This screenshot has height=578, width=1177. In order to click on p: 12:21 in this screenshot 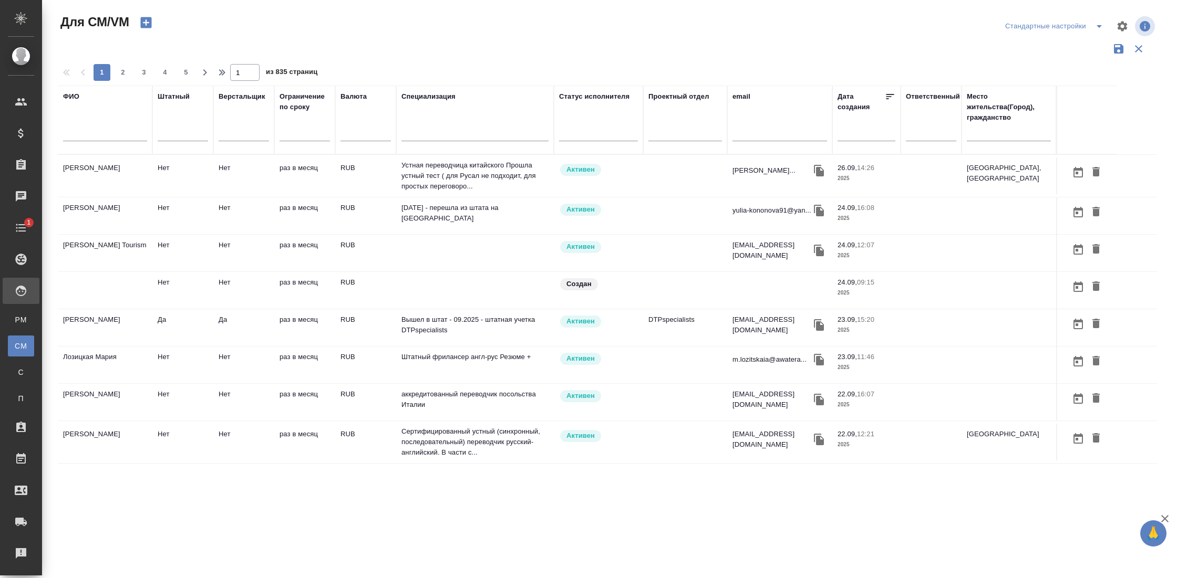, I will do `click(865, 434)`.